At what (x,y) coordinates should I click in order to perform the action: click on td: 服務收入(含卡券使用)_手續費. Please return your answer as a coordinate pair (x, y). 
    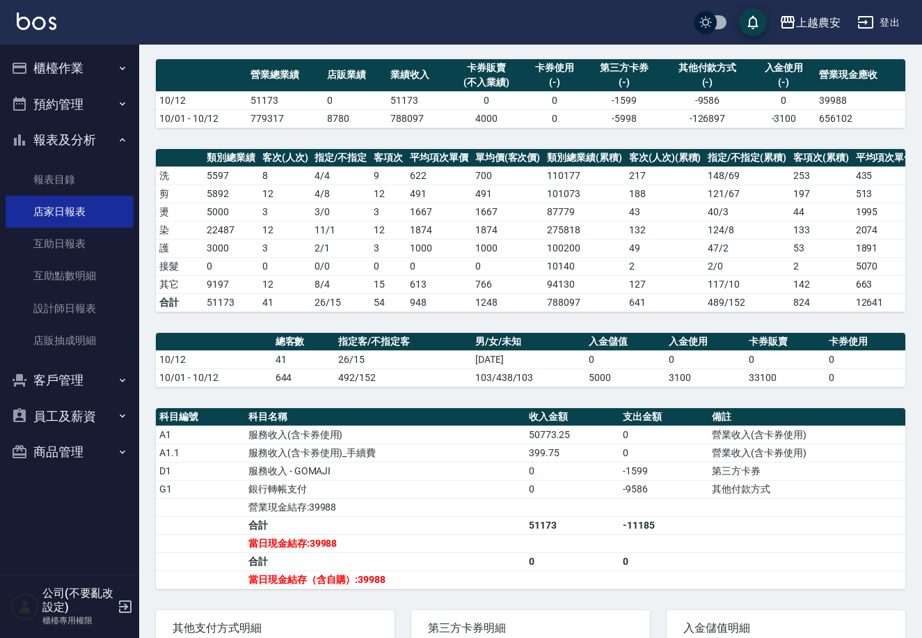
    Looking at the image, I should click on (385, 452).